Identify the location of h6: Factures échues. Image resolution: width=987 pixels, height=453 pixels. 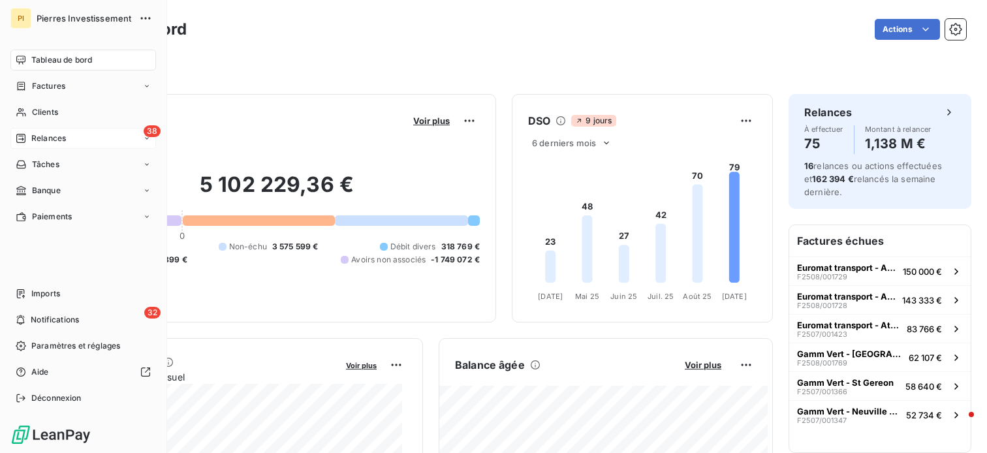
(880, 241).